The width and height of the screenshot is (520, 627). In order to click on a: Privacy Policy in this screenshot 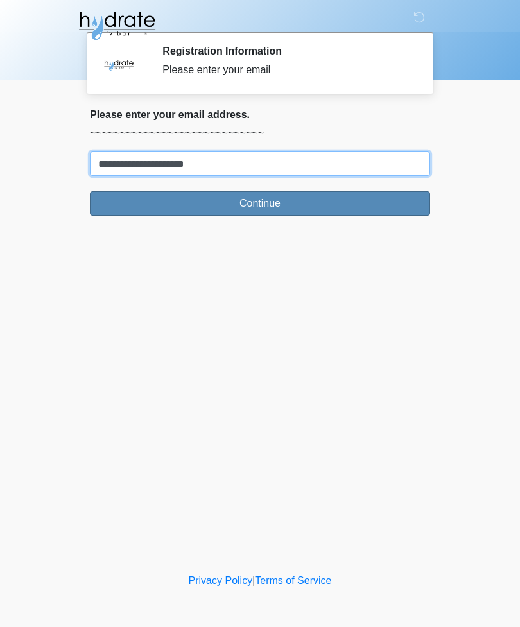, I will do `click(221, 580)`.